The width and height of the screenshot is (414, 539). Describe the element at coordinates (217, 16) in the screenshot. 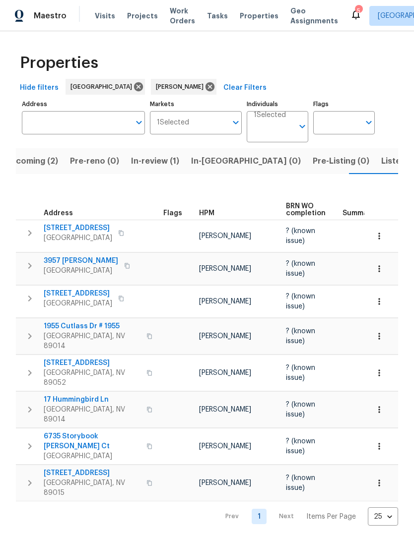

I see `span: Tasks` at that location.